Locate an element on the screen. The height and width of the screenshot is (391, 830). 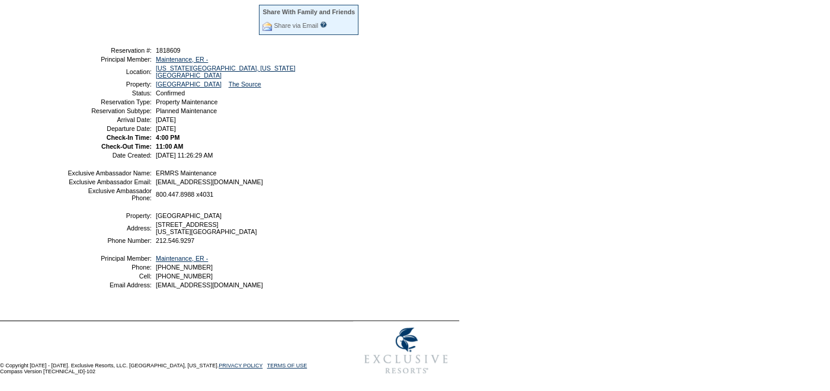
td: Email Address: is located at coordinates (109, 285).